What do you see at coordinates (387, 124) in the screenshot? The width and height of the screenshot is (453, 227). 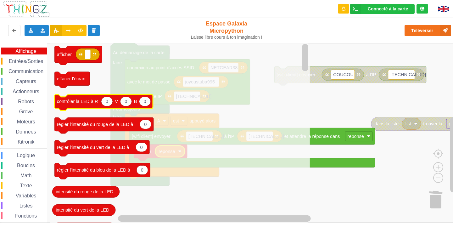 I see `text: dans la liste` at bounding box center [387, 124].